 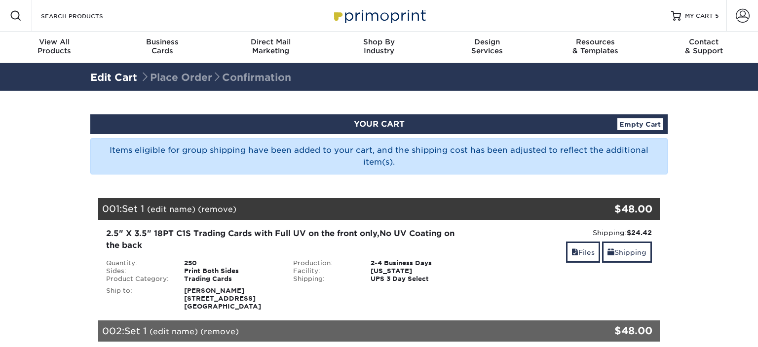 I want to click on input: SEARCH PRODUCTS....., so click(x=88, y=16).